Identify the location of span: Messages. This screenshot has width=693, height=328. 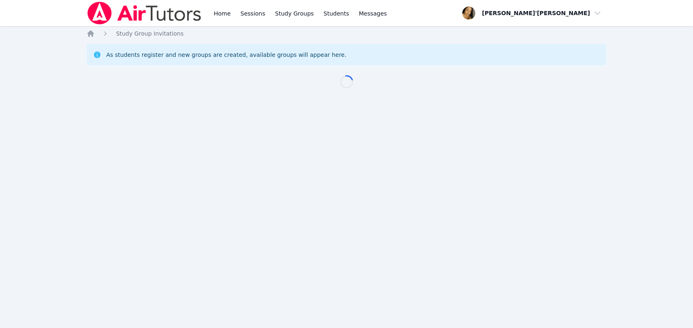
(373, 13).